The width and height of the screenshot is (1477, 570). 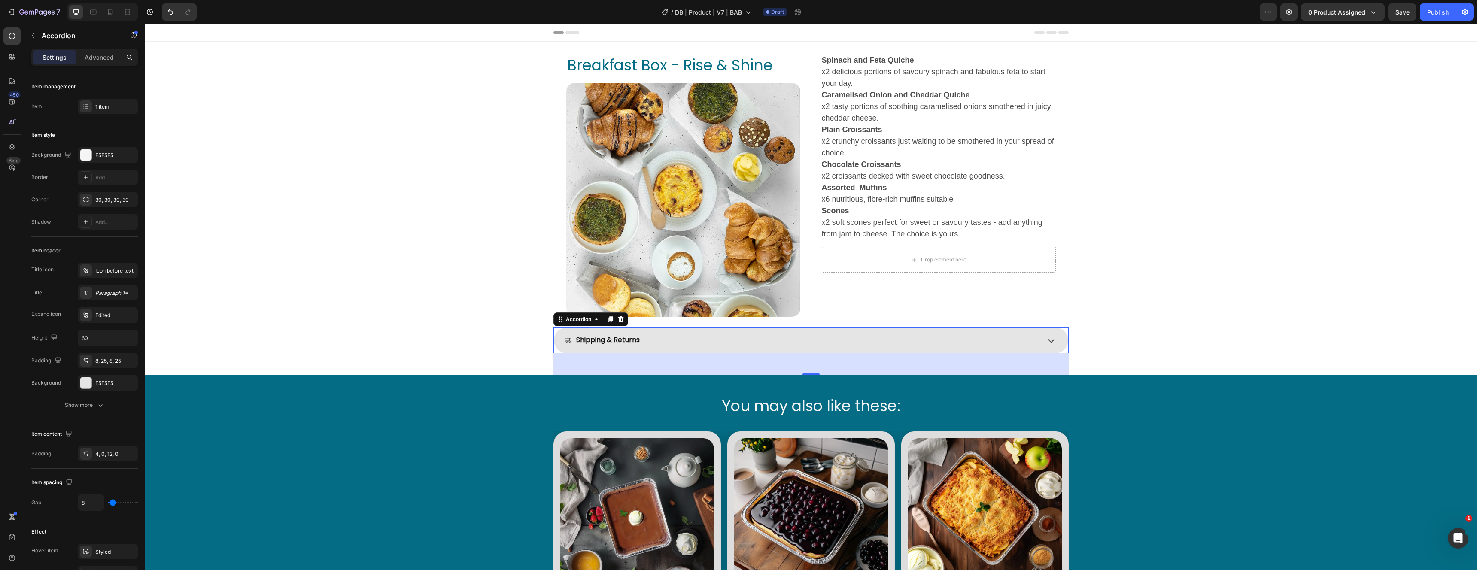 I want to click on div: Item spacing, so click(x=53, y=483).